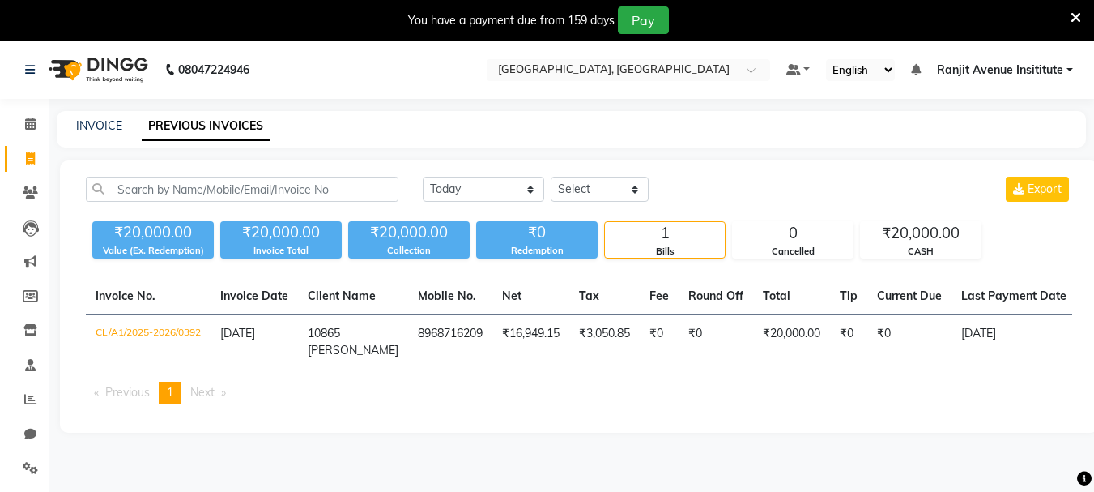 The height and width of the screenshot is (492, 1094). Describe the element at coordinates (447, 296) in the screenshot. I see `span: Mobile No.` at that location.